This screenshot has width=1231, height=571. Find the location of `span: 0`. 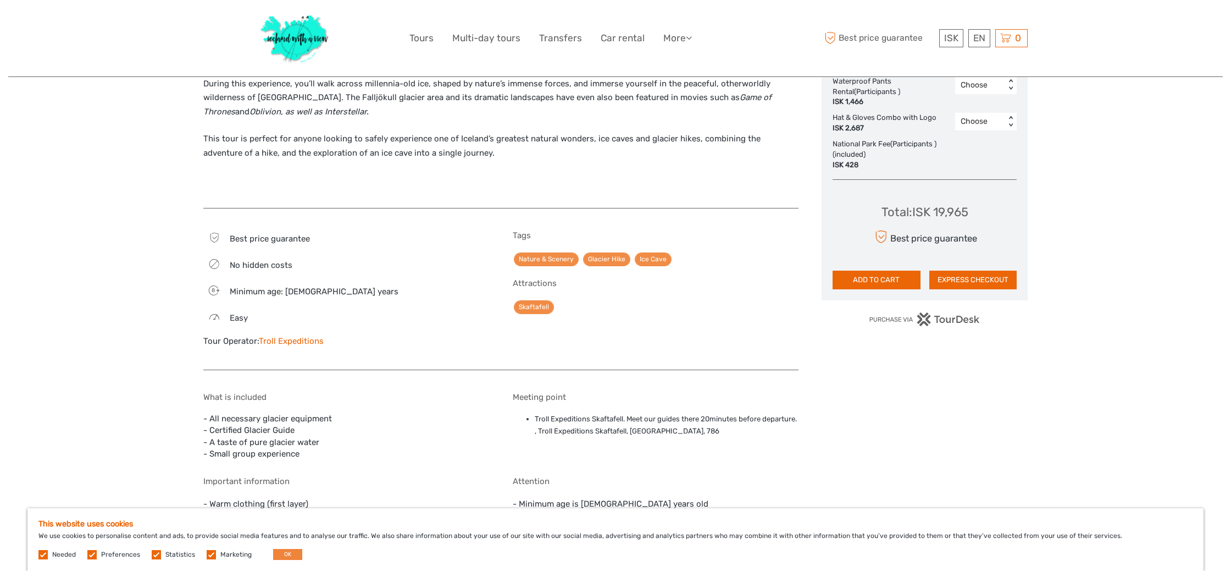

span: 0 is located at coordinates (1018, 38).